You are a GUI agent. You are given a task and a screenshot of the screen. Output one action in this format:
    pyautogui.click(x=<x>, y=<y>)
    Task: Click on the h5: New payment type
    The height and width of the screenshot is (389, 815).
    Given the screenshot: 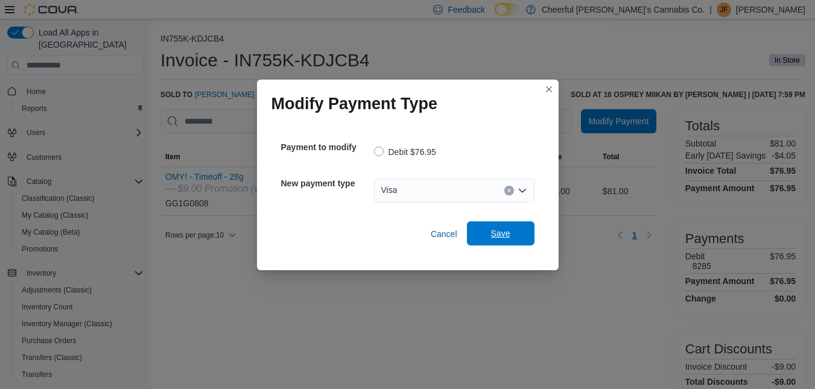 What is the action you would take?
    pyautogui.click(x=327, y=183)
    